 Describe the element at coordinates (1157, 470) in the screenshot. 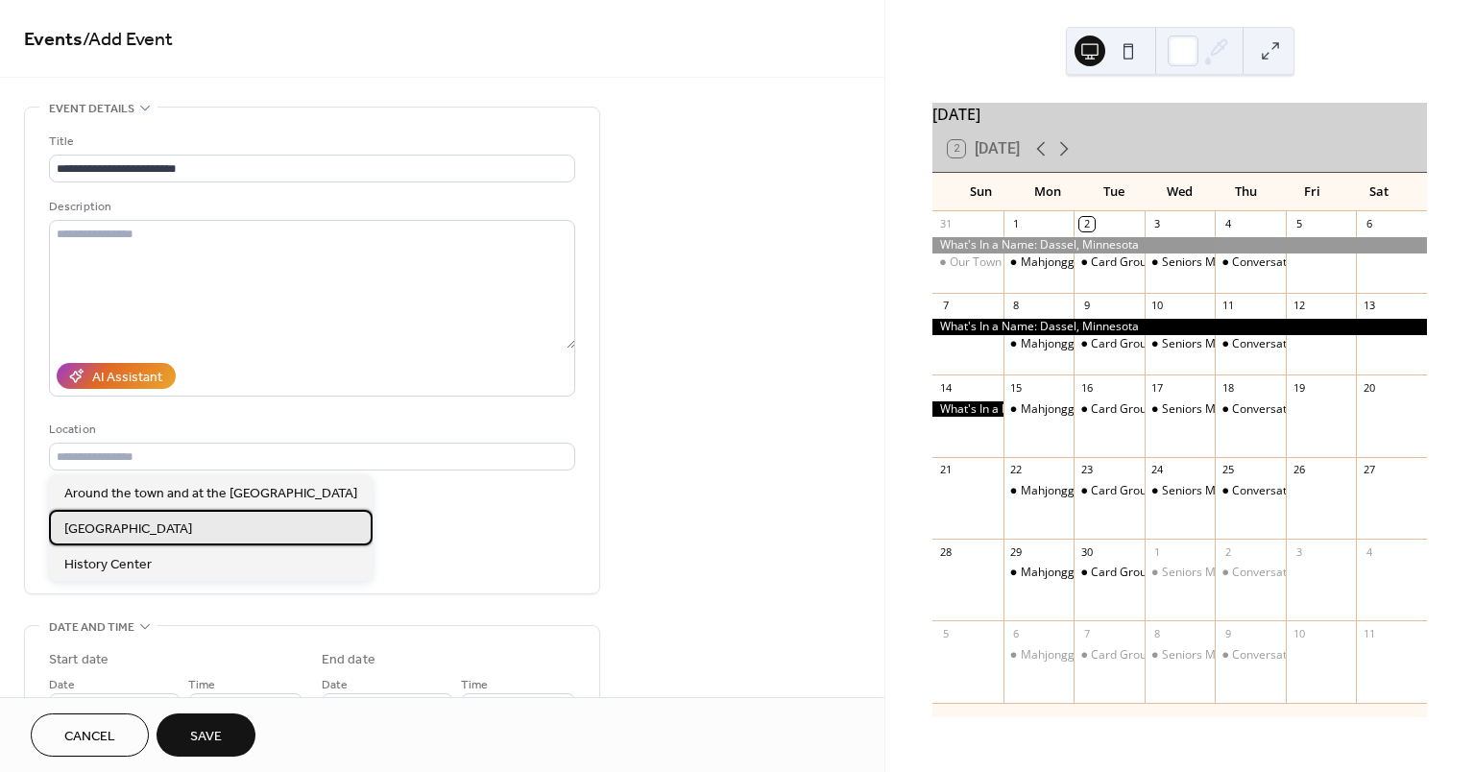

I see `div: 24` at that location.